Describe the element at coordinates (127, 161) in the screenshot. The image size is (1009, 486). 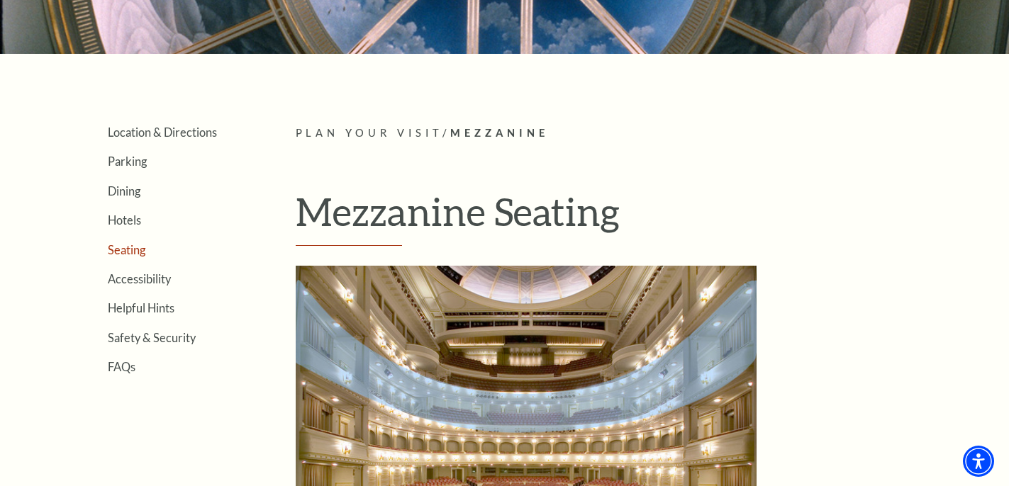
I see `a: Parking` at that location.